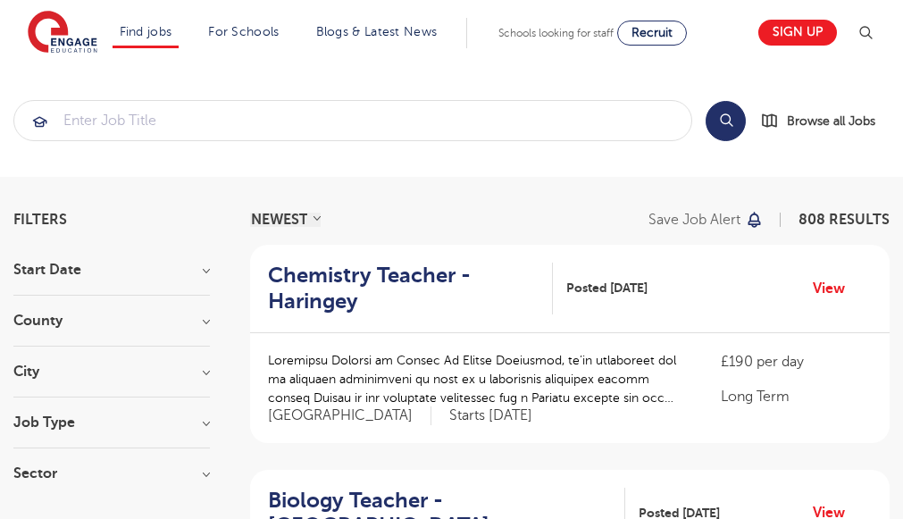 Image resolution: width=903 pixels, height=519 pixels. Describe the element at coordinates (476, 379) in the screenshot. I see `p: Loremipsu Dolorsi am Consec Ad Elitse Doeiusmod, te’in utlaboreet dol ma aliquaen adminimveni qu ...` at that location.